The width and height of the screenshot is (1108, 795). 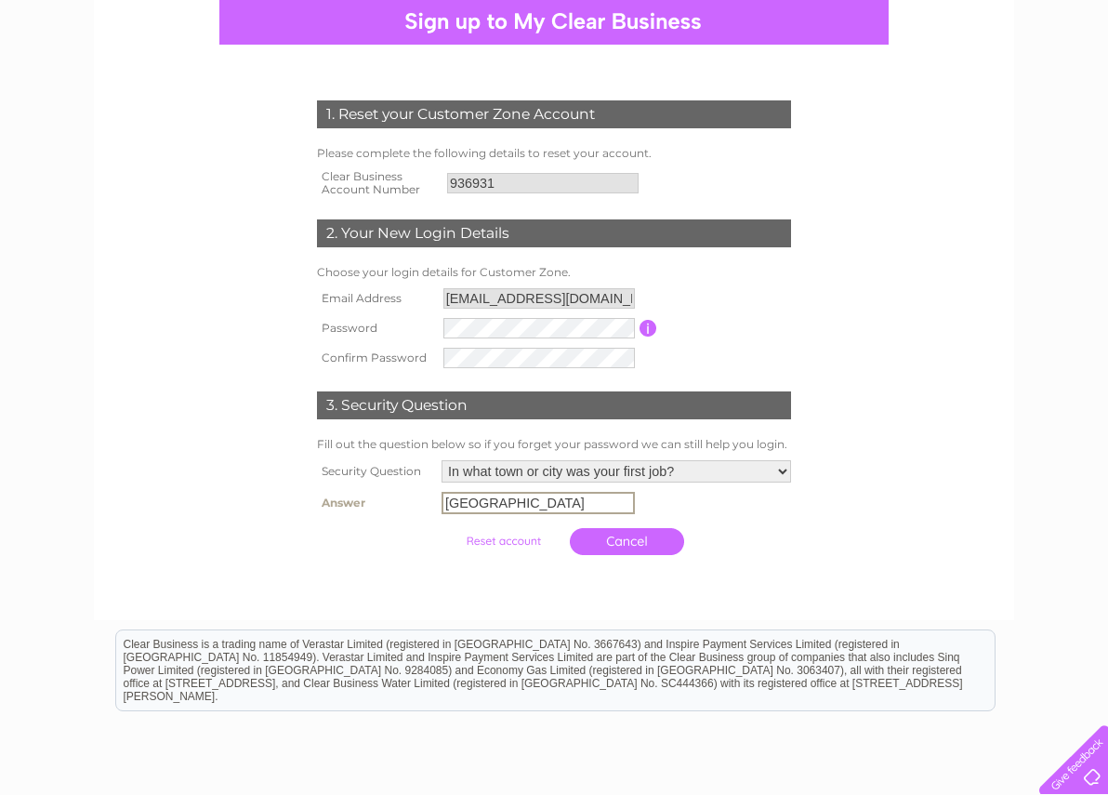 What do you see at coordinates (376, 328) in the screenshot?
I see `th: Password` at bounding box center [376, 328].